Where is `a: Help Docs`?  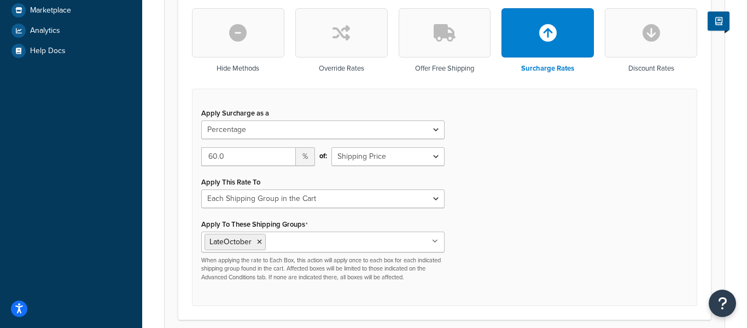 a: Help Docs is located at coordinates (71, 51).